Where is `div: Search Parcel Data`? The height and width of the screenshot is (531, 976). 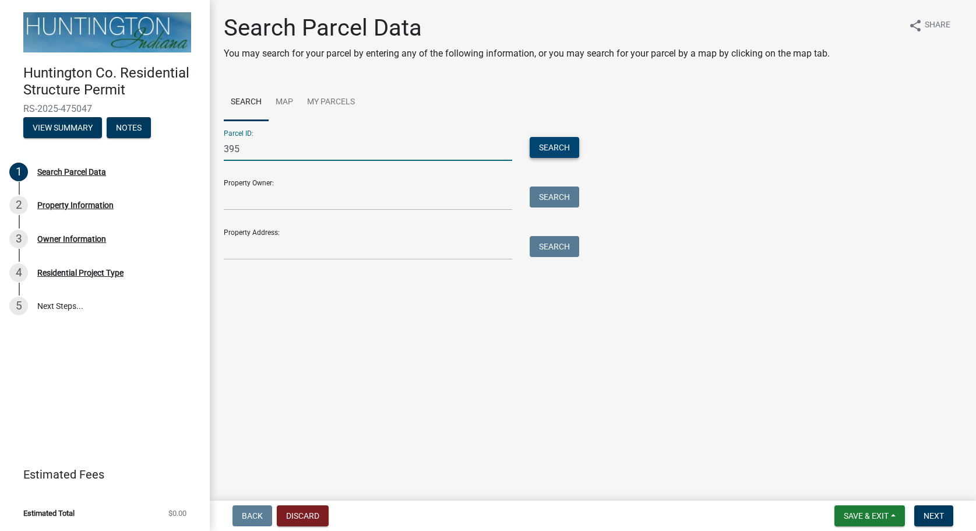 div: Search Parcel Data is located at coordinates (72, 172).